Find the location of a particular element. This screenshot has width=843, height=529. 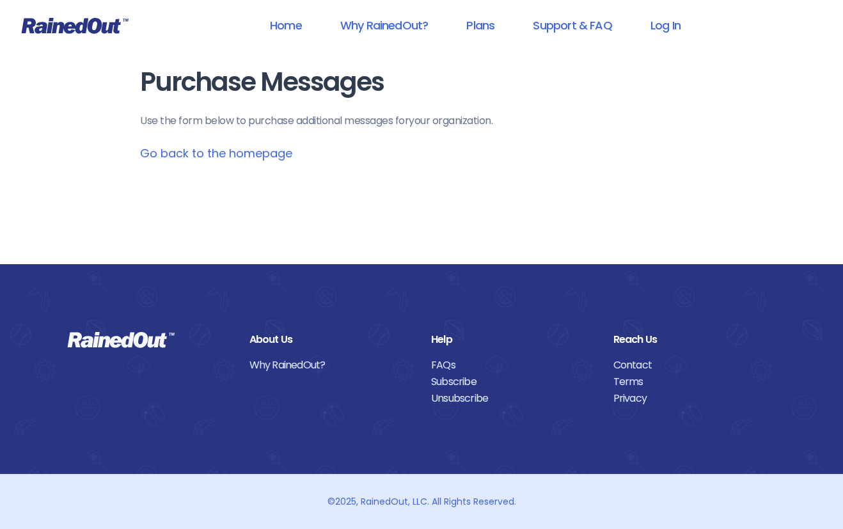

a: Home is located at coordinates (286, 25).